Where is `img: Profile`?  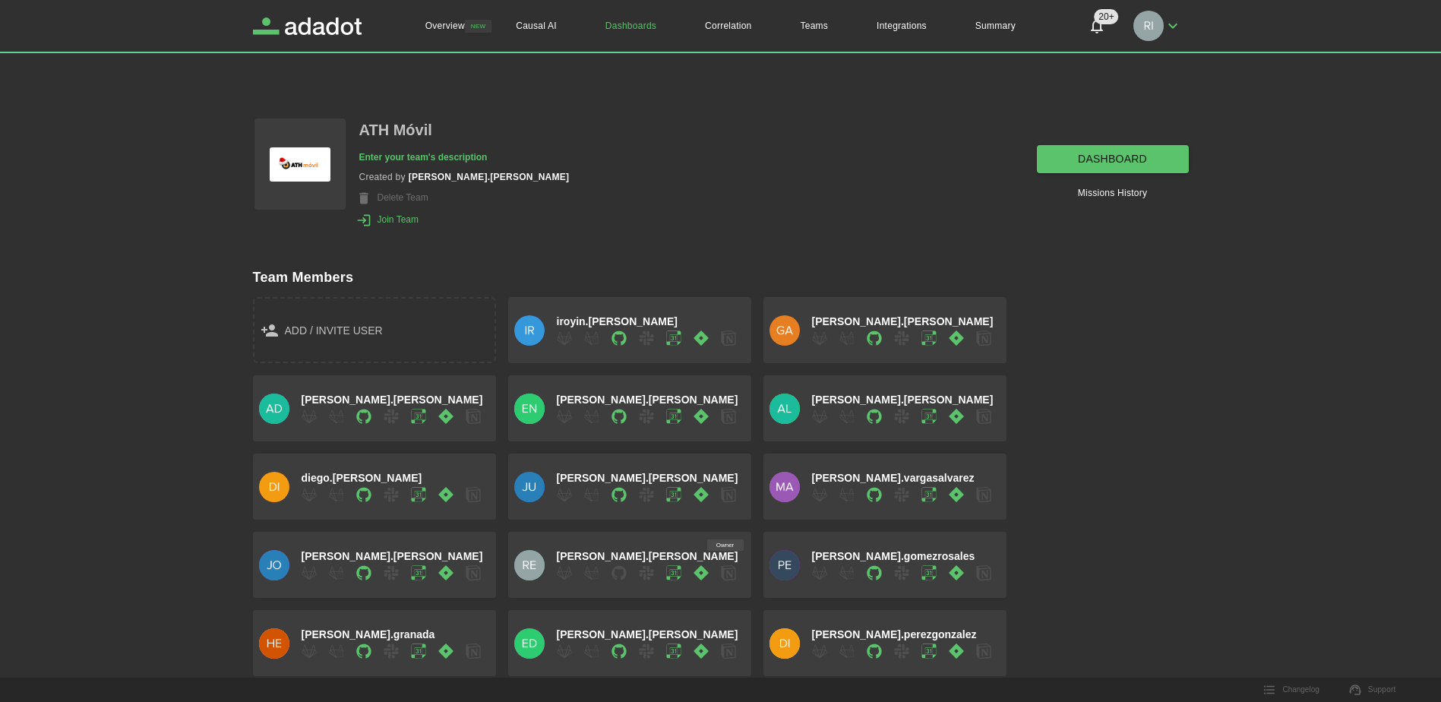 img: Profile is located at coordinates (300, 164).